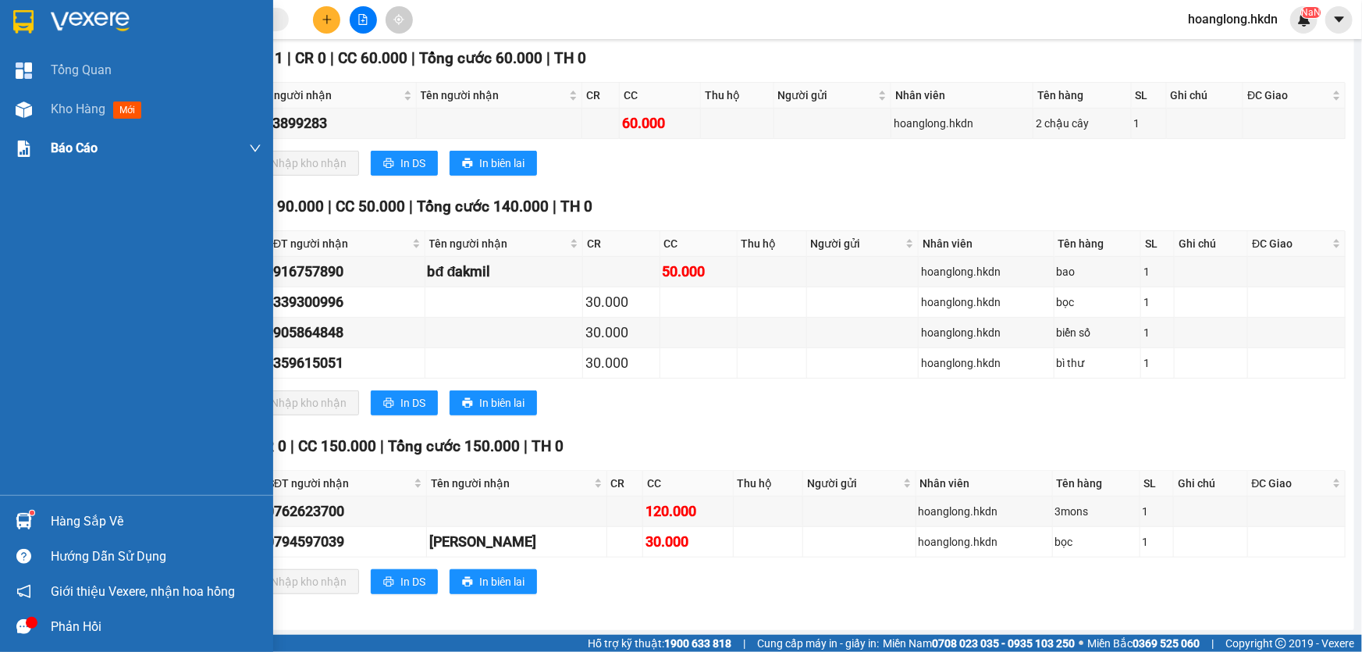  Describe the element at coordinates (78, 109) in the screenshot. I see `span: Kho hàng` at that location.